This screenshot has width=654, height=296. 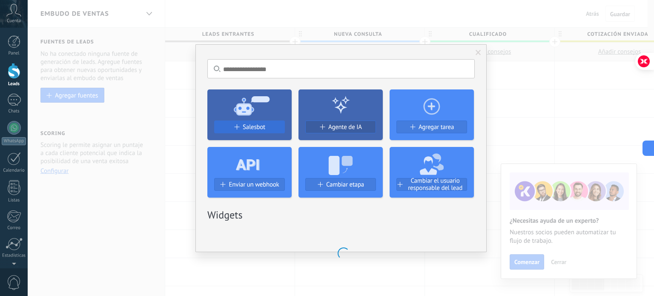 What do you see at coordinates (14, 53) in the screenshot?
I see `div: Panel` at bounding box center [14, 53].